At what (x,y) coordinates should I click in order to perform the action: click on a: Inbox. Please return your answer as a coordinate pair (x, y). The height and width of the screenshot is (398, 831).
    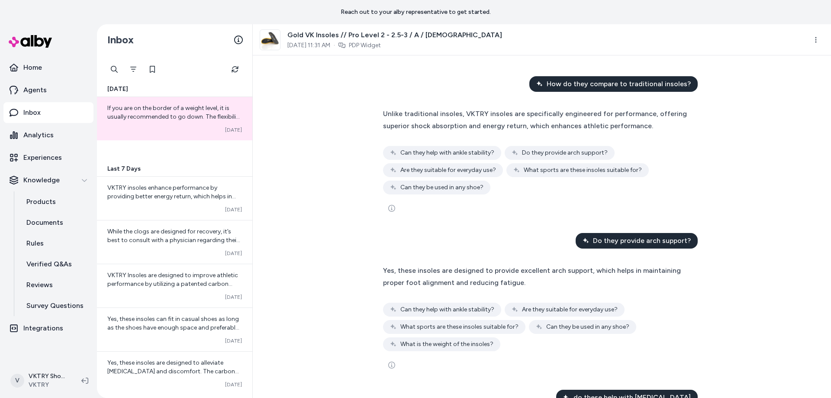
    Looking at the image, I should click on (48, 113).